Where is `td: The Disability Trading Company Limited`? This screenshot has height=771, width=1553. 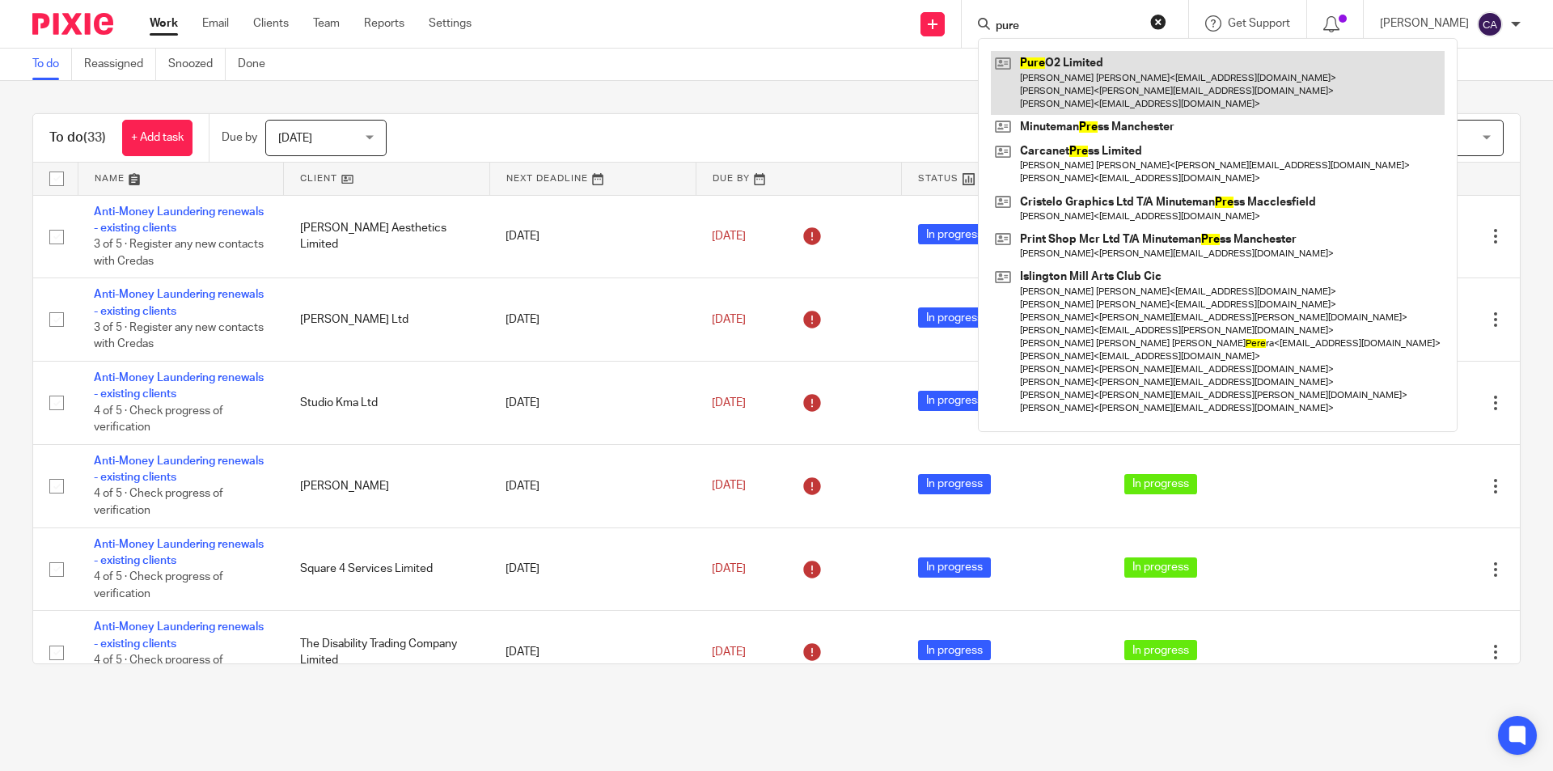 td: The Disability Trading Company Limited is located at coordinates (387, 652).